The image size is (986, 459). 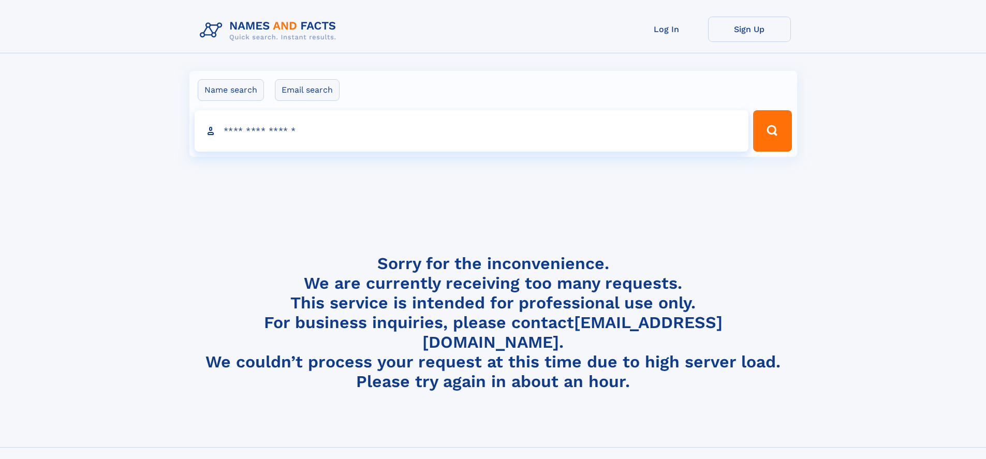 What do you see at coordinates (231, 90) in the screenshot?
I see `label: Name search` at bounding box center [231, 90].